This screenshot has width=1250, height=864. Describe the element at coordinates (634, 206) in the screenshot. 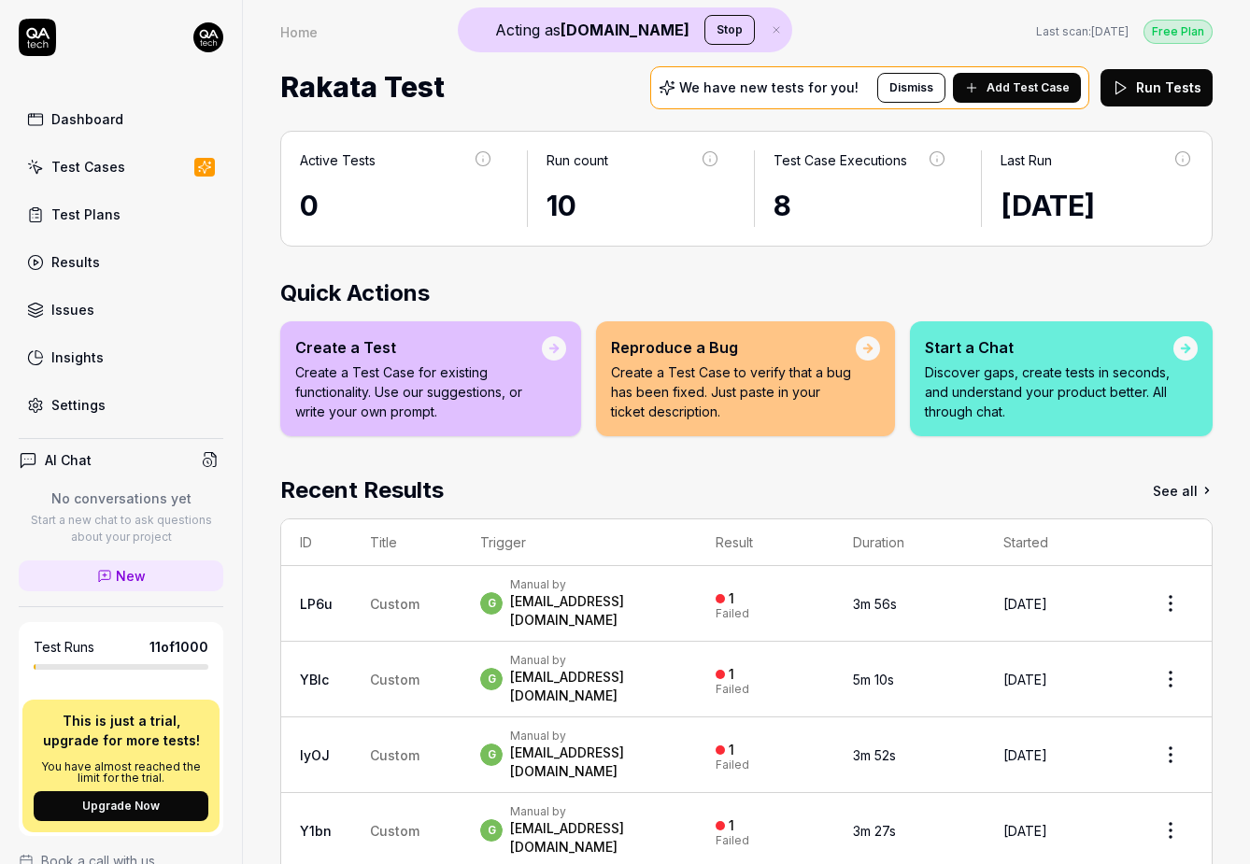

I see `div: 10` at that location.